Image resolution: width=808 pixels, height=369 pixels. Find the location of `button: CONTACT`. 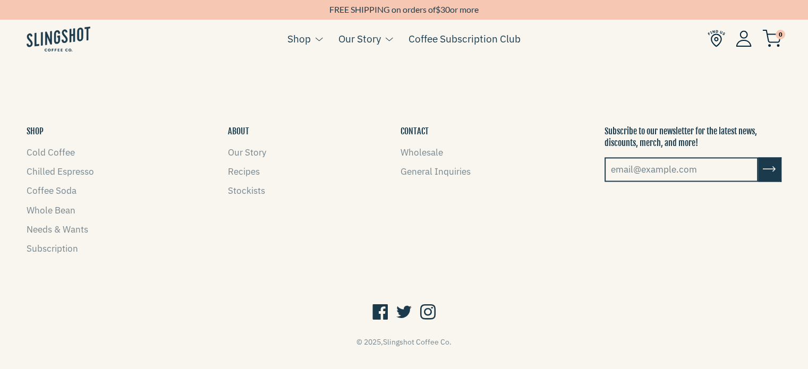

button: CONTACT is located at coordinates (414, 131).